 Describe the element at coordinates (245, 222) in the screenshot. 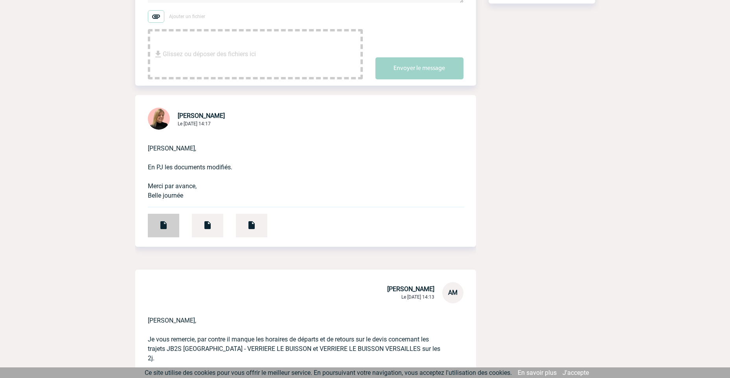

I see `a: CGV STI CENTRE.pdf` at that location.